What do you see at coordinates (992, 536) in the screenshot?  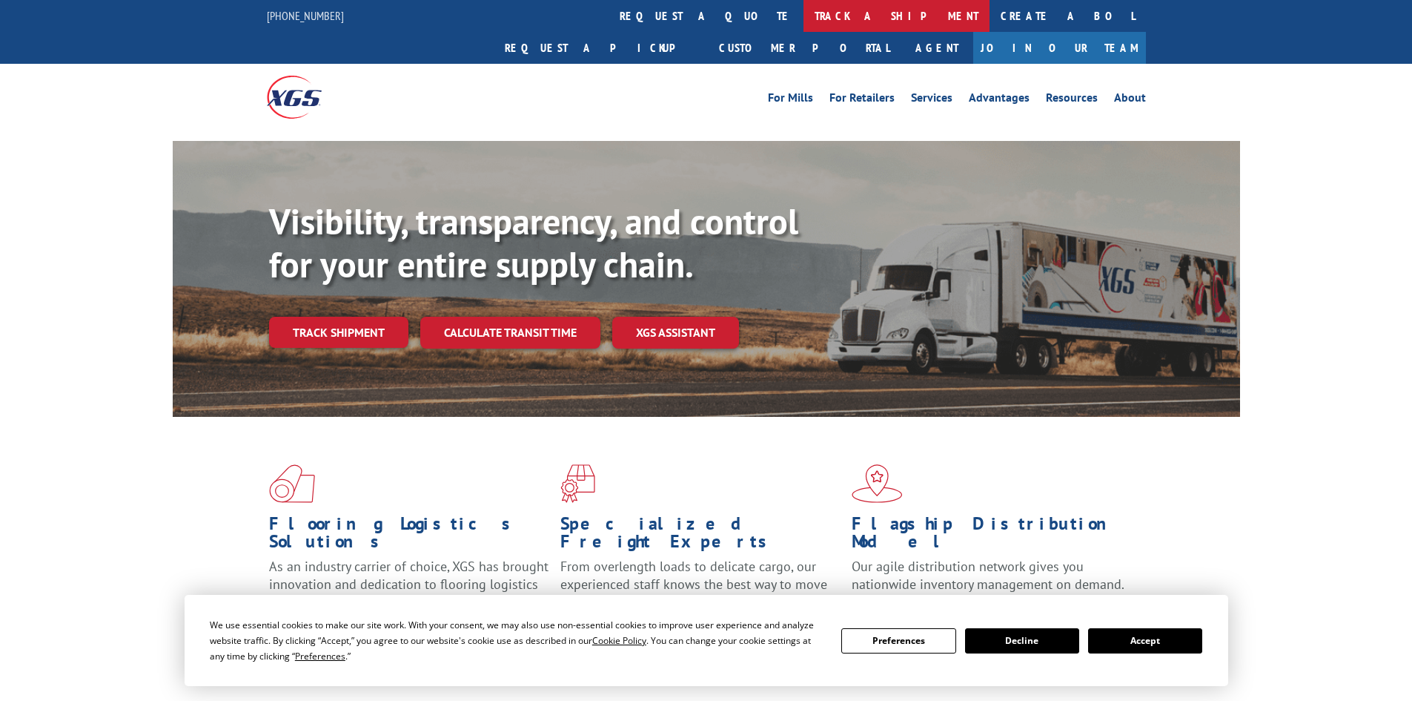 I see `h1: Flagship Distribution Model` at bounding box center [992, 536].